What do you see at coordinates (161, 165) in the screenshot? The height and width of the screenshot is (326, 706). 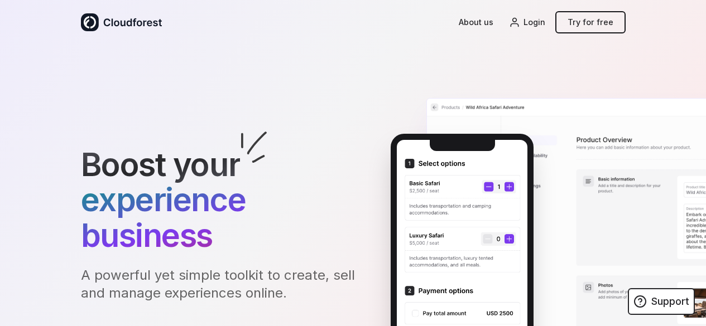 I see `span: Boost your` at bounding box center [161, 165].